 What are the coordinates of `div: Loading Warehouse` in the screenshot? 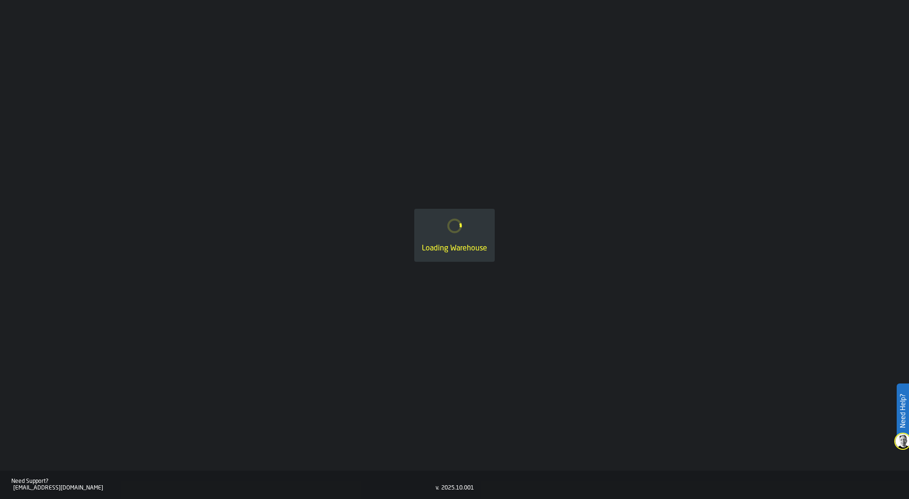 It's located at (455, 249).